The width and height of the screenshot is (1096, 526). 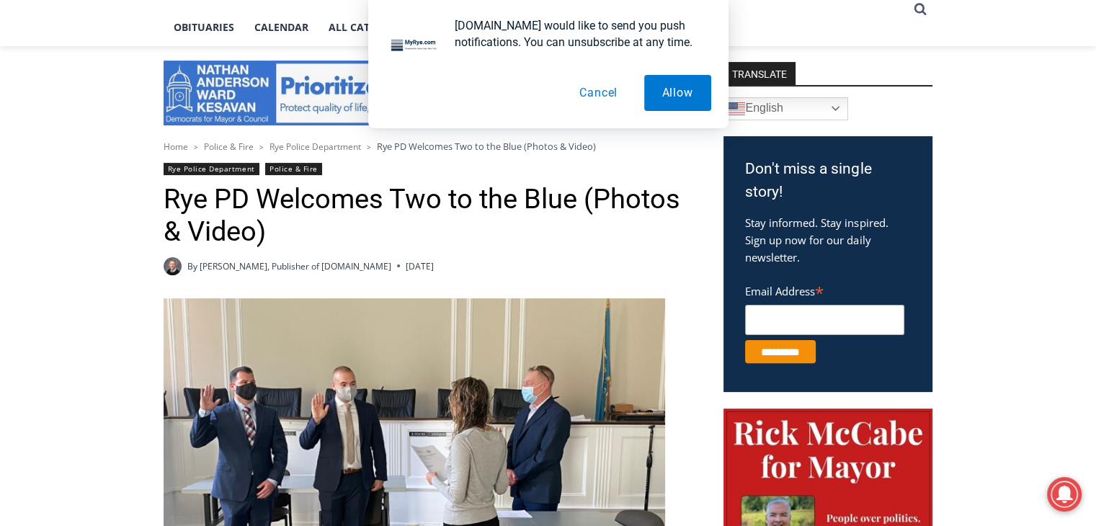 What do you see at coordinates (176, 146) in the screenshot?
I see `a: Home` at bounding box center [176, 146].